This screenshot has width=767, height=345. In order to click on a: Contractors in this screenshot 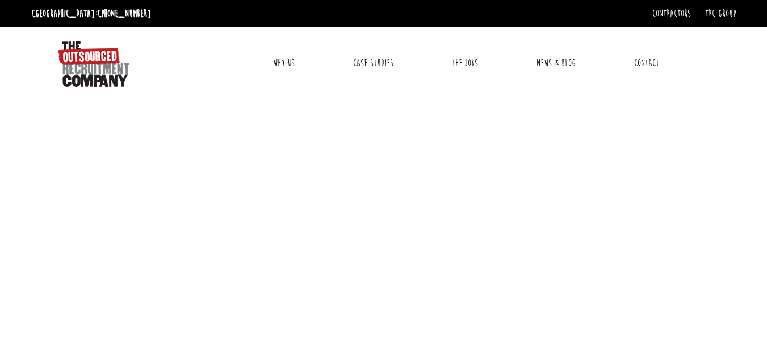, I will do `click(672, 14)`.